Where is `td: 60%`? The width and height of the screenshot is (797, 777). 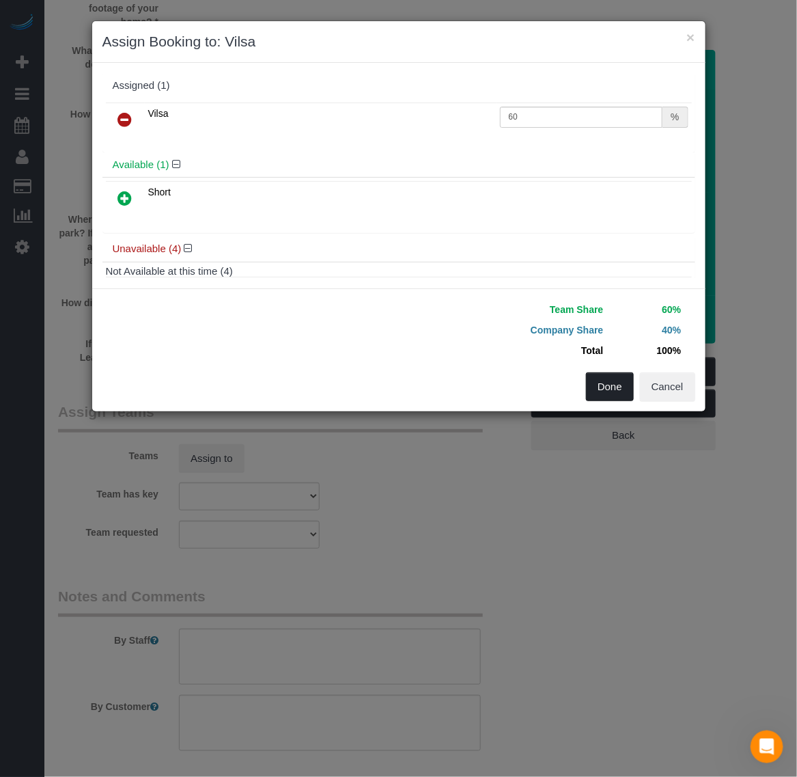
td: 60% is located at coordinates (646, 309).